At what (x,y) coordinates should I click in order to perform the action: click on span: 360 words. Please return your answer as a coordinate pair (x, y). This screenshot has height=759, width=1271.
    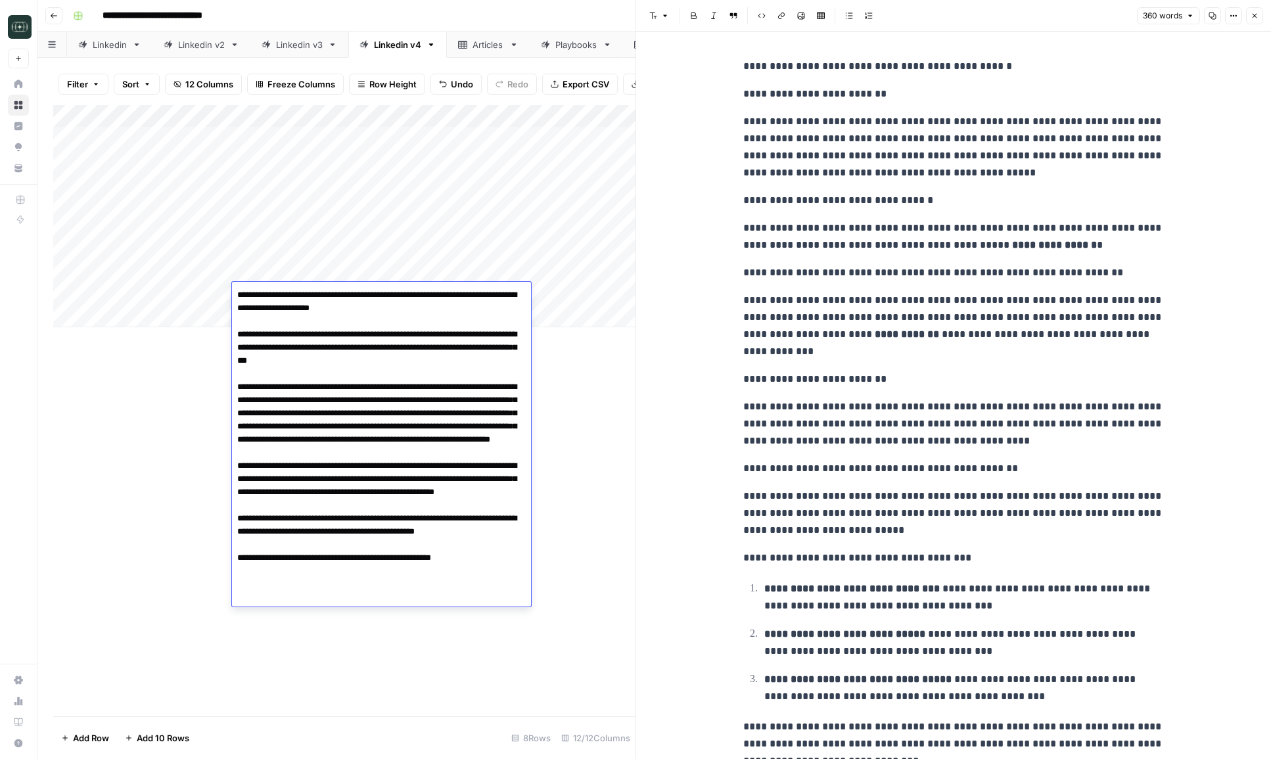
    Looking at the image, I should click on (1163, 16).